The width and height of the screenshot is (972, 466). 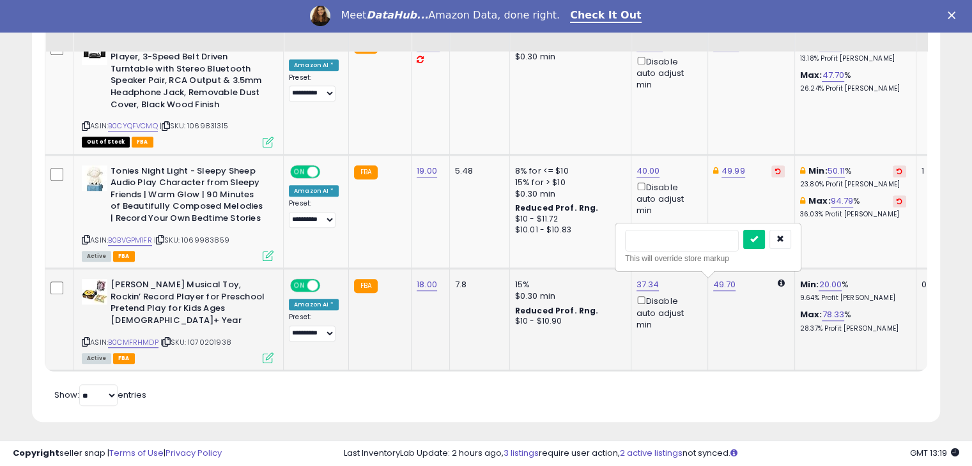 What do you see at coordinates (568, 183) in the screenshot?
I see `div: 15% for > $10` at bounding box center [568, 183].